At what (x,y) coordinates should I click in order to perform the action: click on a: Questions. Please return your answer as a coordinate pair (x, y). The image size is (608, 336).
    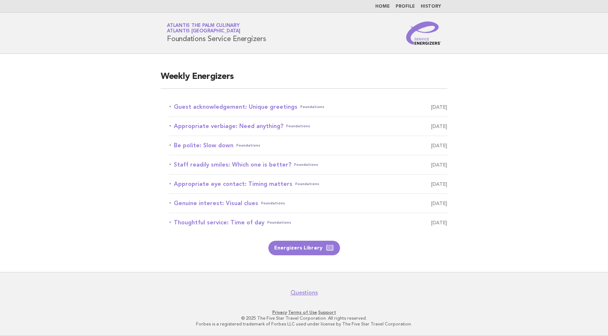
    Looking at the image, I should click on (304, 292).